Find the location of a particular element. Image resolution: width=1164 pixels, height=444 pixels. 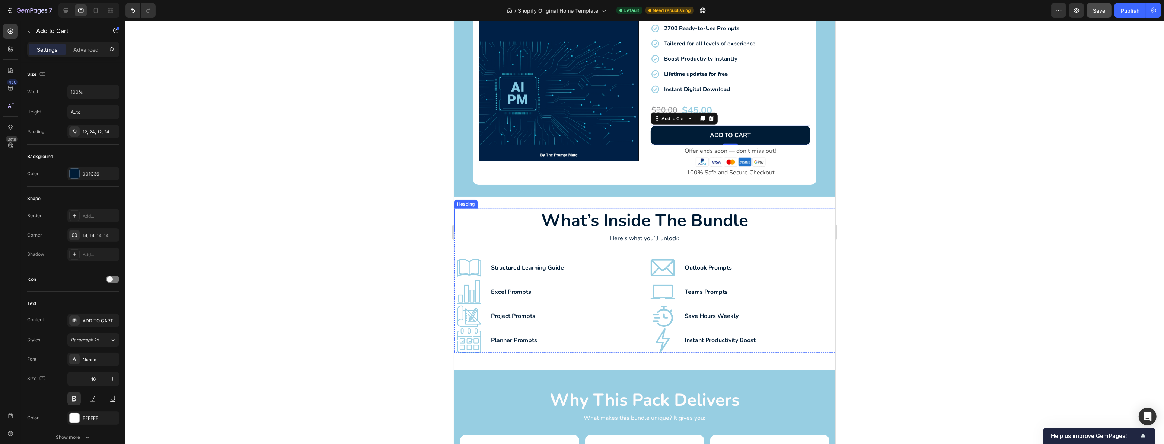

span: Shopify Original Home Template is located at coordinates (558, 10).